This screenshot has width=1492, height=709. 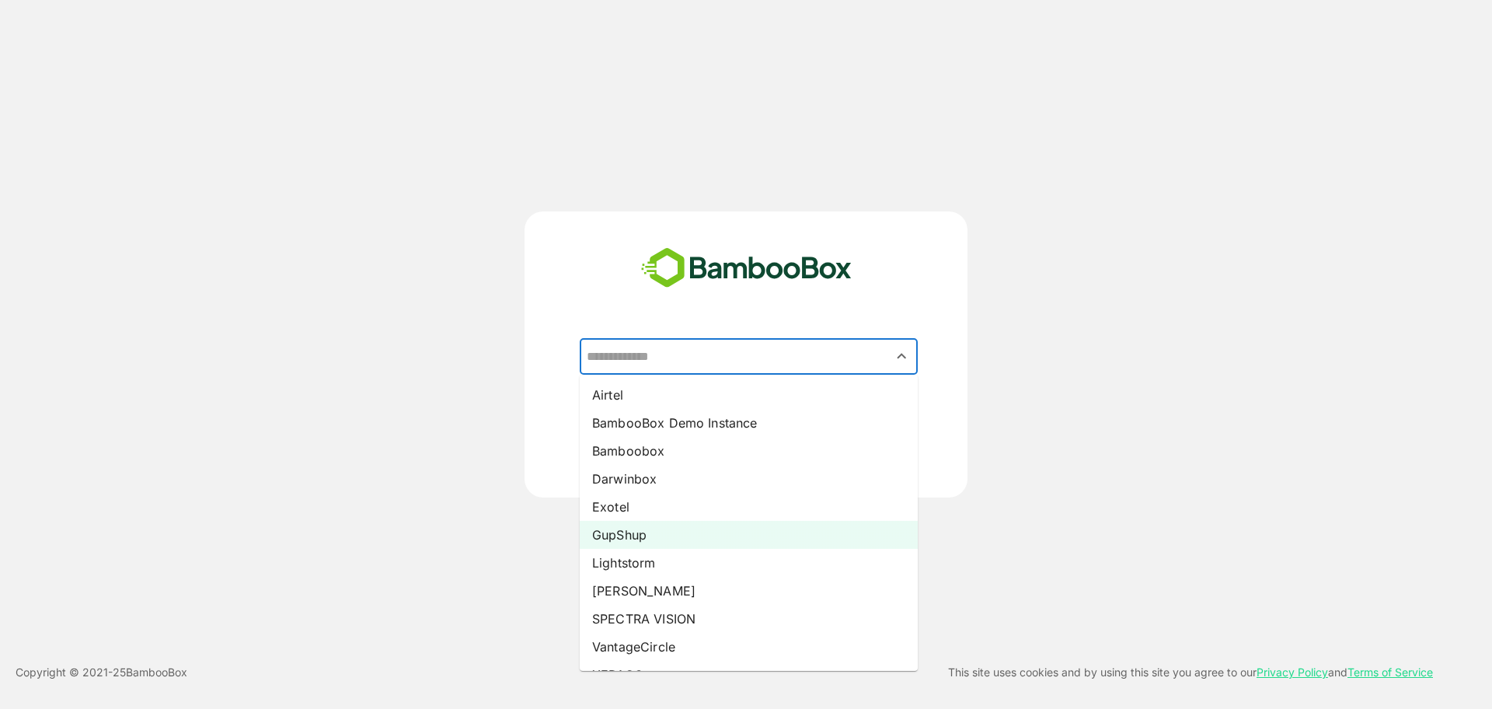 I want to click on li: Lightstorm, so click(x=748, y=563).